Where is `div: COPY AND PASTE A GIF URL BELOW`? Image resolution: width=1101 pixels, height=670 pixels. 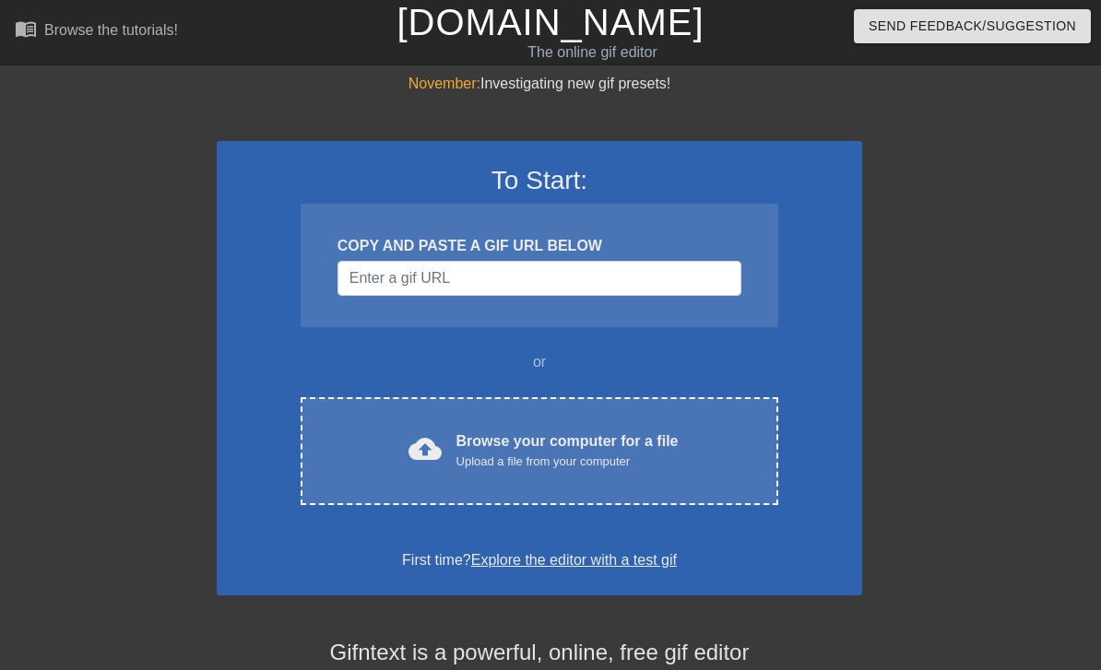 div: COPY AND PASTE A GIF URL BELOW is located at coordinates (539, 246).